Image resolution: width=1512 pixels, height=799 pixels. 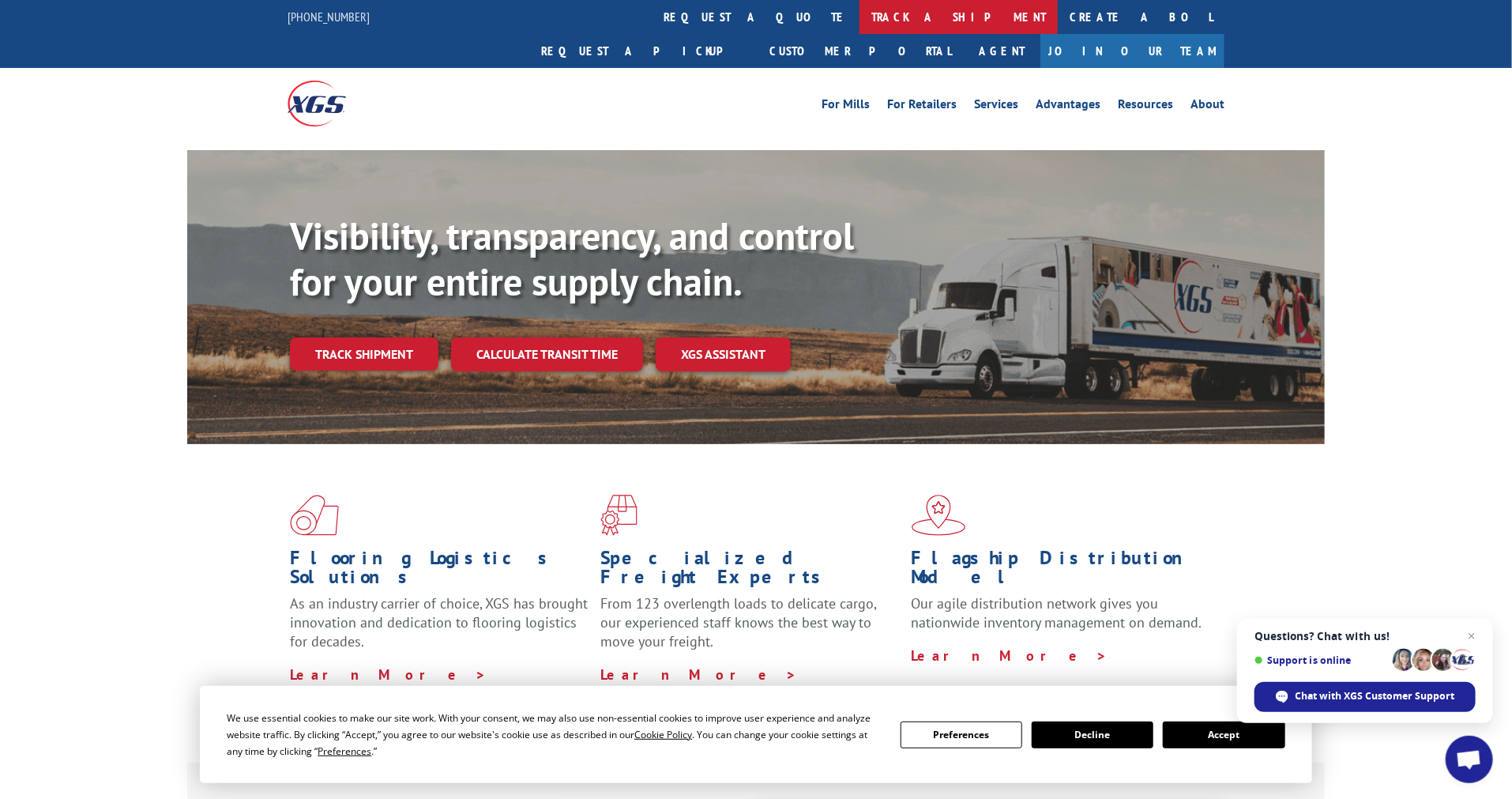 I want to click on a: Calculate transit time, so click(x=547, y=354).